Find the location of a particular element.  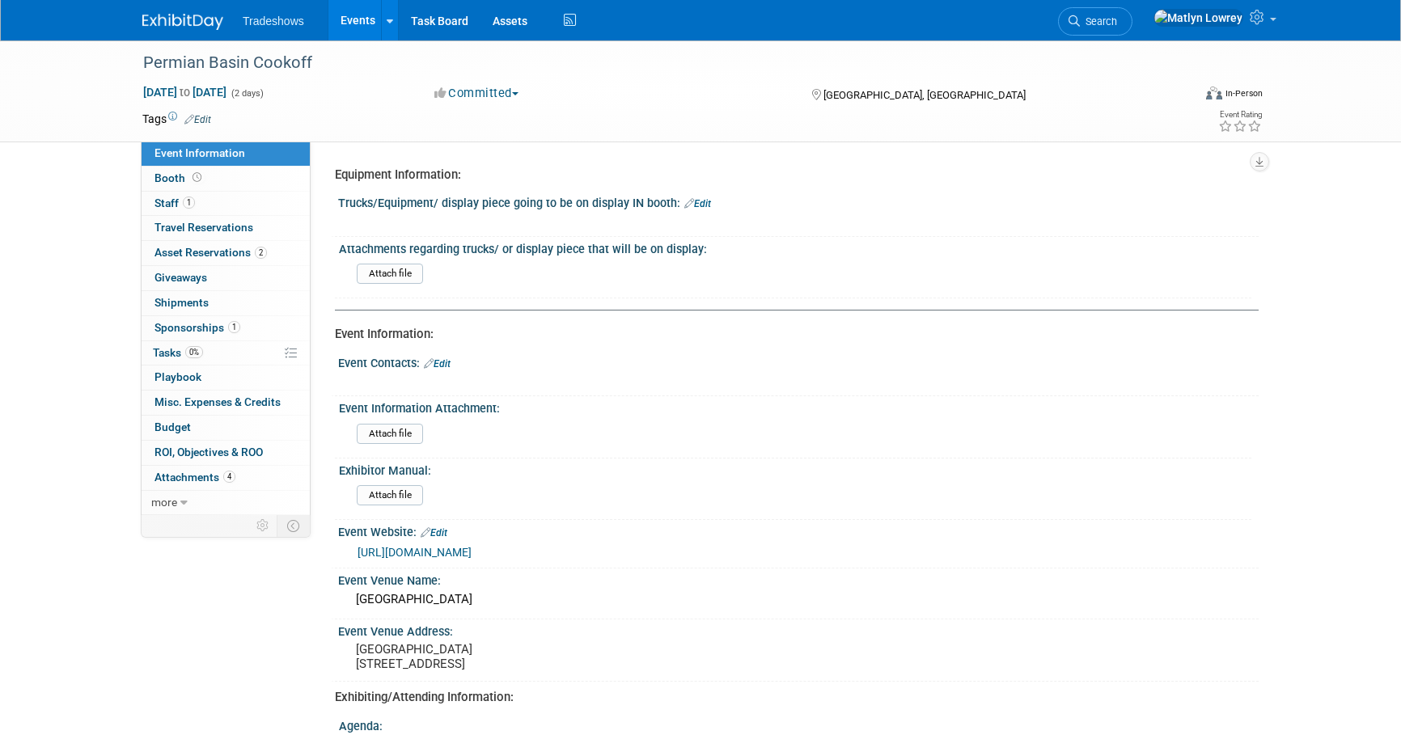

a: Sponsorships1 is located at coordinates (226, 328).